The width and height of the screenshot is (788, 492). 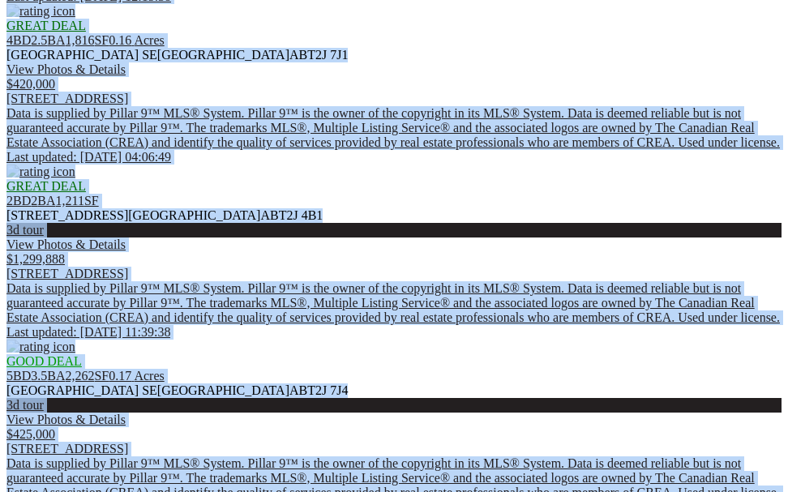 What do you see at coordinates (87, 375) in the screenshot?
I see `span: 2,262 SF` at bounding box center [87, 375].